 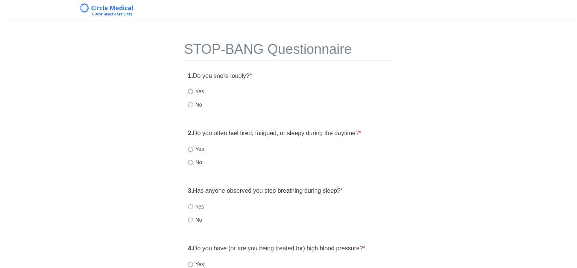 I want to click on label: Has anyone observed you stop breathing during sleep?, so click(x=266, y=191).